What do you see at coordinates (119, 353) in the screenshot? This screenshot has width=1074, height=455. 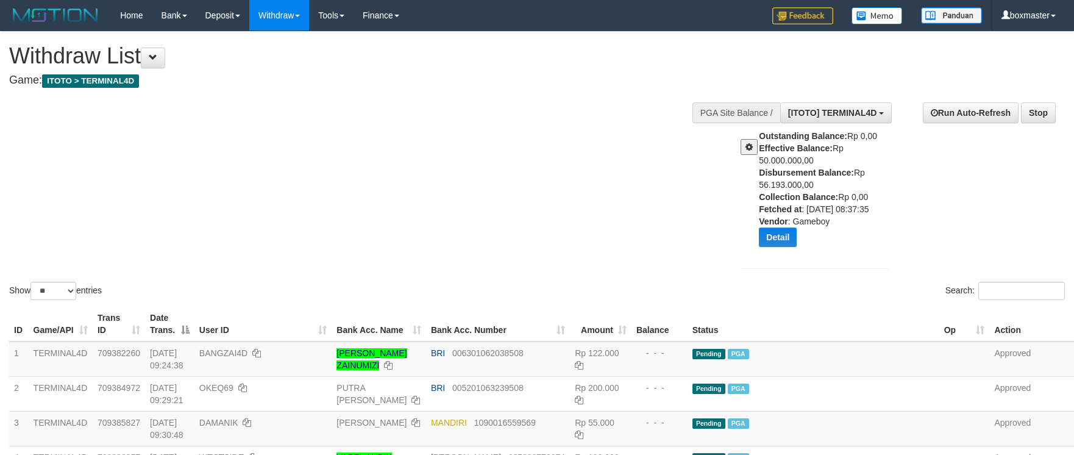 I see `span: 709382260` at bounding box center [119, 353].